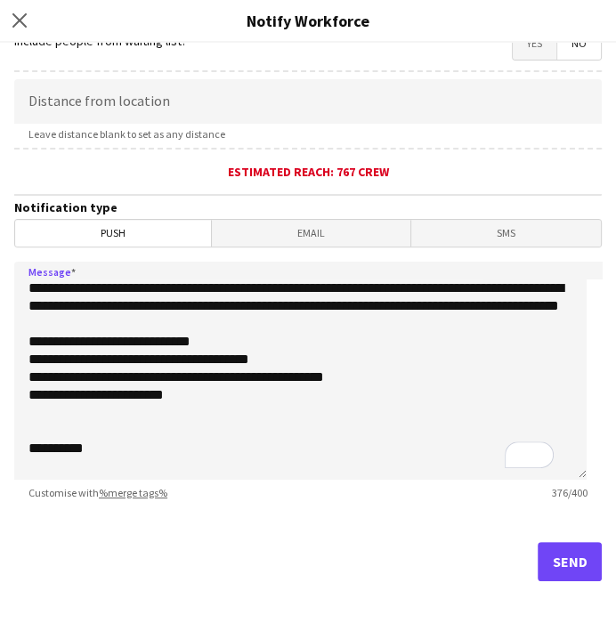  What do you see at coordinates (133, 492) in the screenshot?
I see `a: %merge tags%` at bounding box center [133, 492].